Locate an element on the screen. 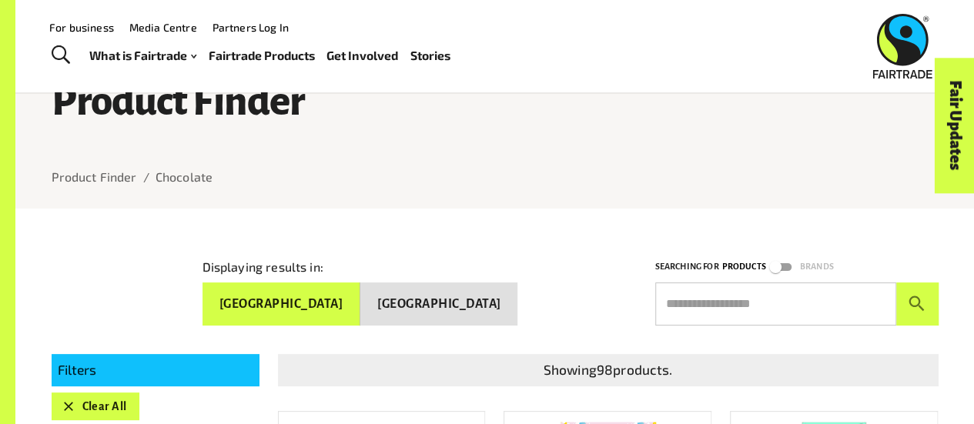  p: Searching for is located at coordinates (687, 266).